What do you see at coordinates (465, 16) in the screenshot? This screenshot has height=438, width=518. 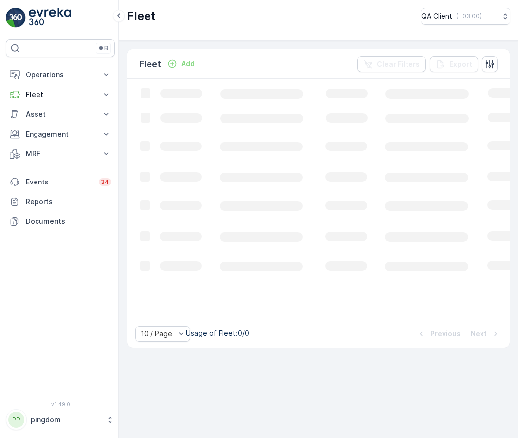 I see `button: QA Client(+03:00)` at bounding box center [465, 16].